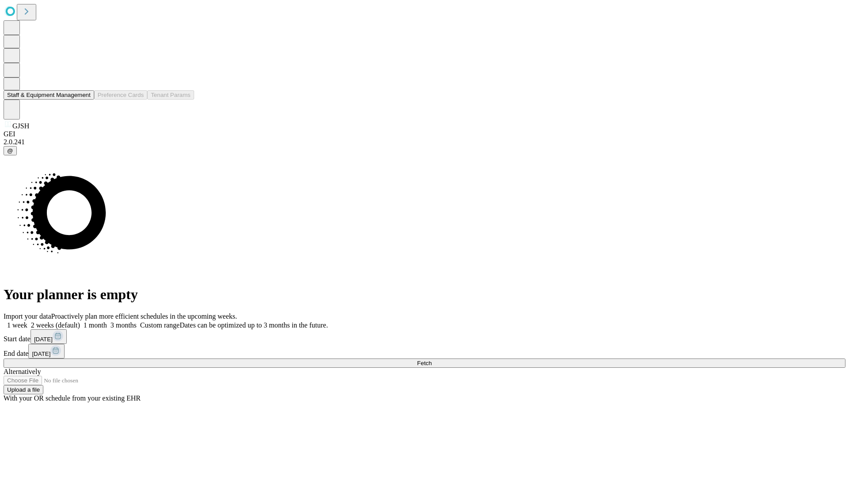 This screenshot has width=849, height=478. Describe the element at coordinates (424, 336) in the screenshot. I see `div: Start date` at that location.